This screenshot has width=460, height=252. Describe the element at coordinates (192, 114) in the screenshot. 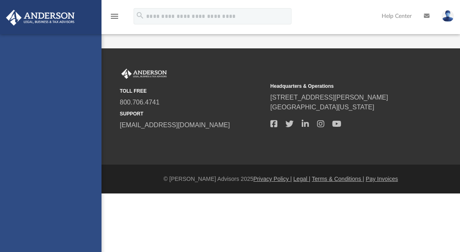

I see `small: SUPPORT` at that location.